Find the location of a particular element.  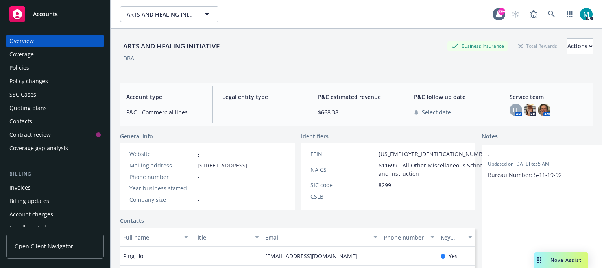

span: 8299 is located at coordinates (385, 185).